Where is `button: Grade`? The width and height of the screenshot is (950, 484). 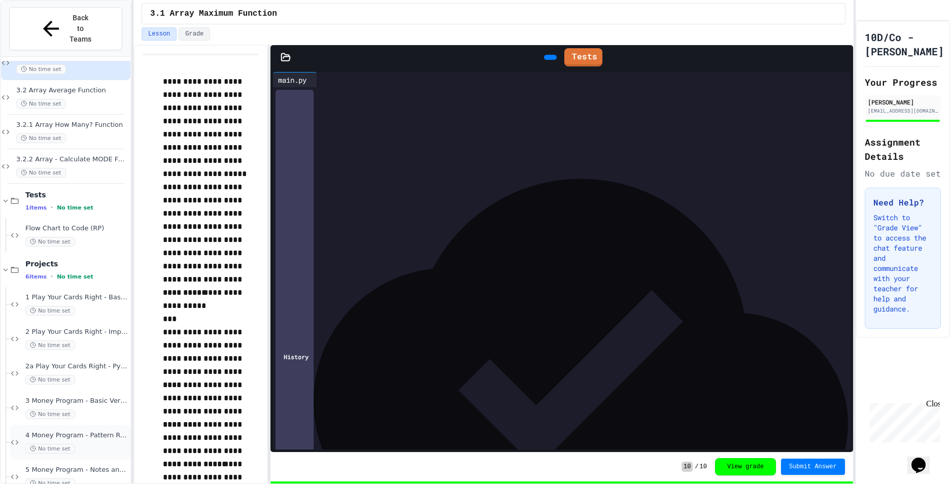 button: Grade is located at coordinates (194, 34).